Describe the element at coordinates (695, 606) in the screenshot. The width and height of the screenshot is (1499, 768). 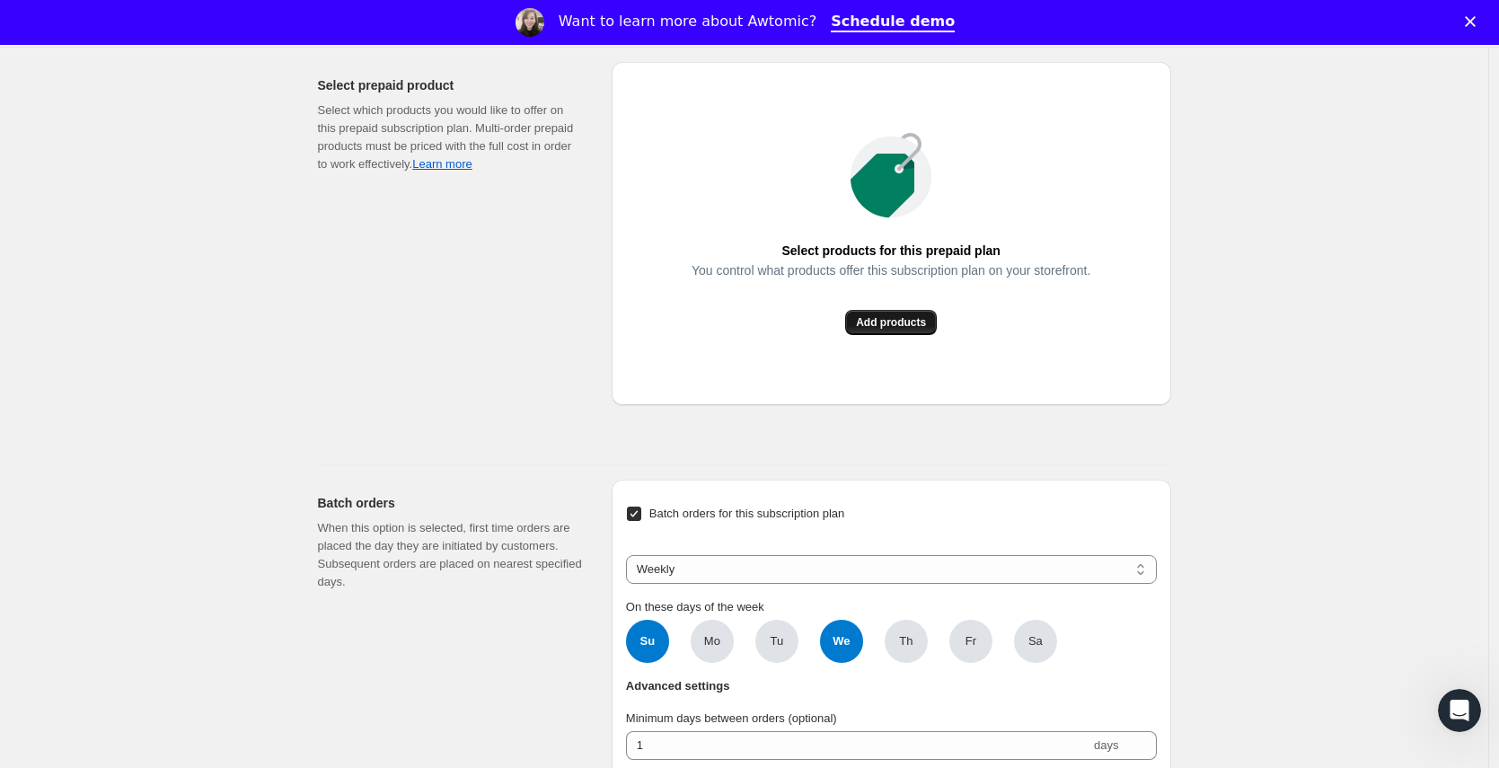
I see `span: On these days of the week` at that location.